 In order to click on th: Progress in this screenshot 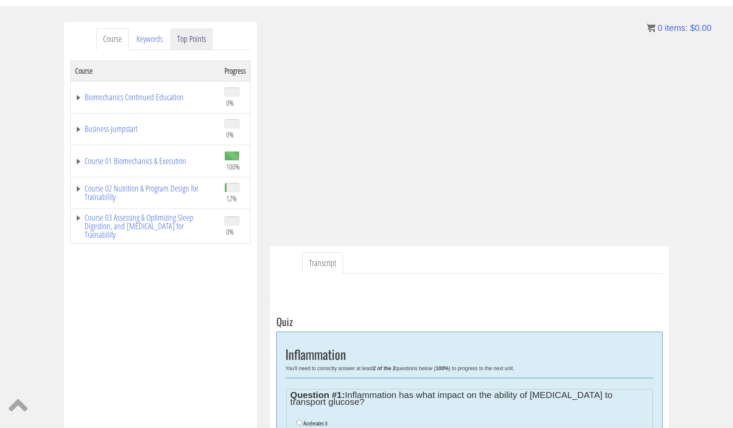, I will do `click(235, 71)`.